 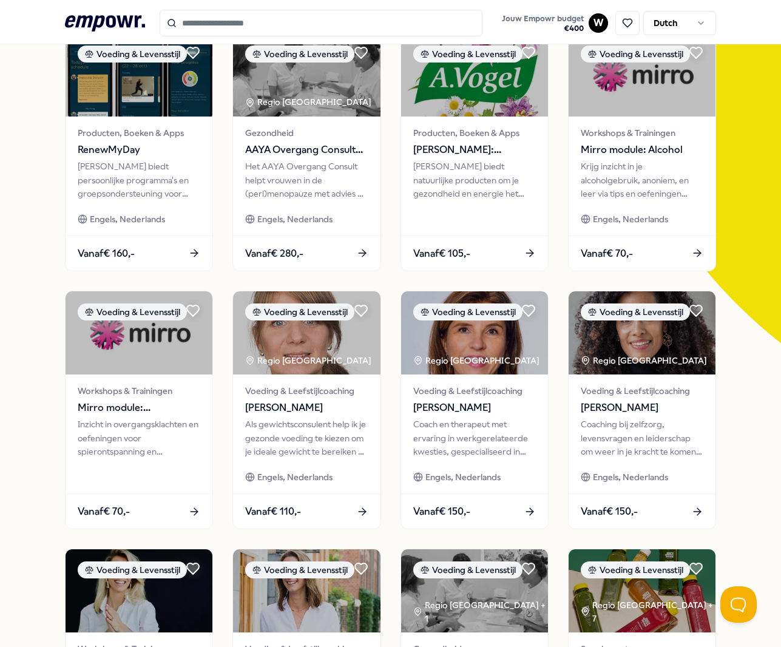 I want to click on div: Krijg inzicht in je alcoholgebruik, anoniem, en leer via tips en oefeningen weer controle te krij..., so click(x=642, y=180).